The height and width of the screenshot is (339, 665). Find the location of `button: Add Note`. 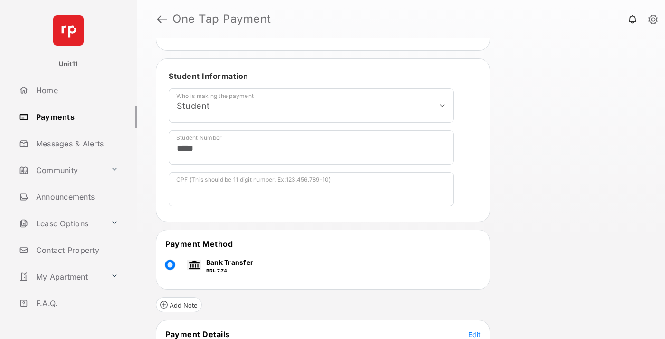

button: Add Note is located at coordinates (179, 305).